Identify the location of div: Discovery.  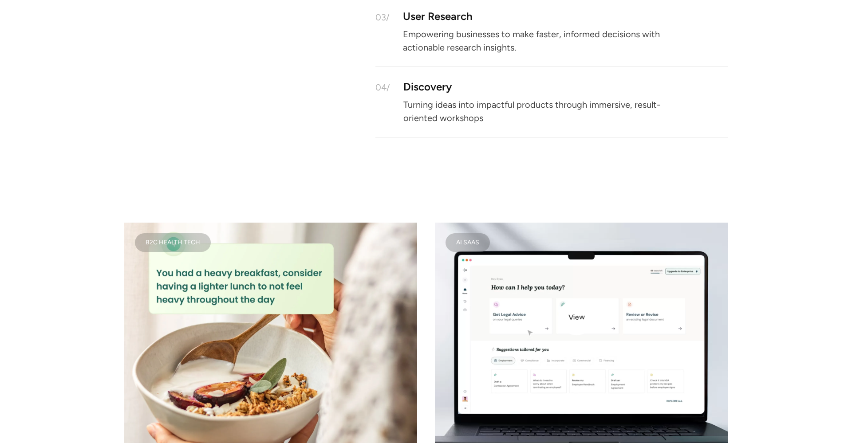
(427, 87).